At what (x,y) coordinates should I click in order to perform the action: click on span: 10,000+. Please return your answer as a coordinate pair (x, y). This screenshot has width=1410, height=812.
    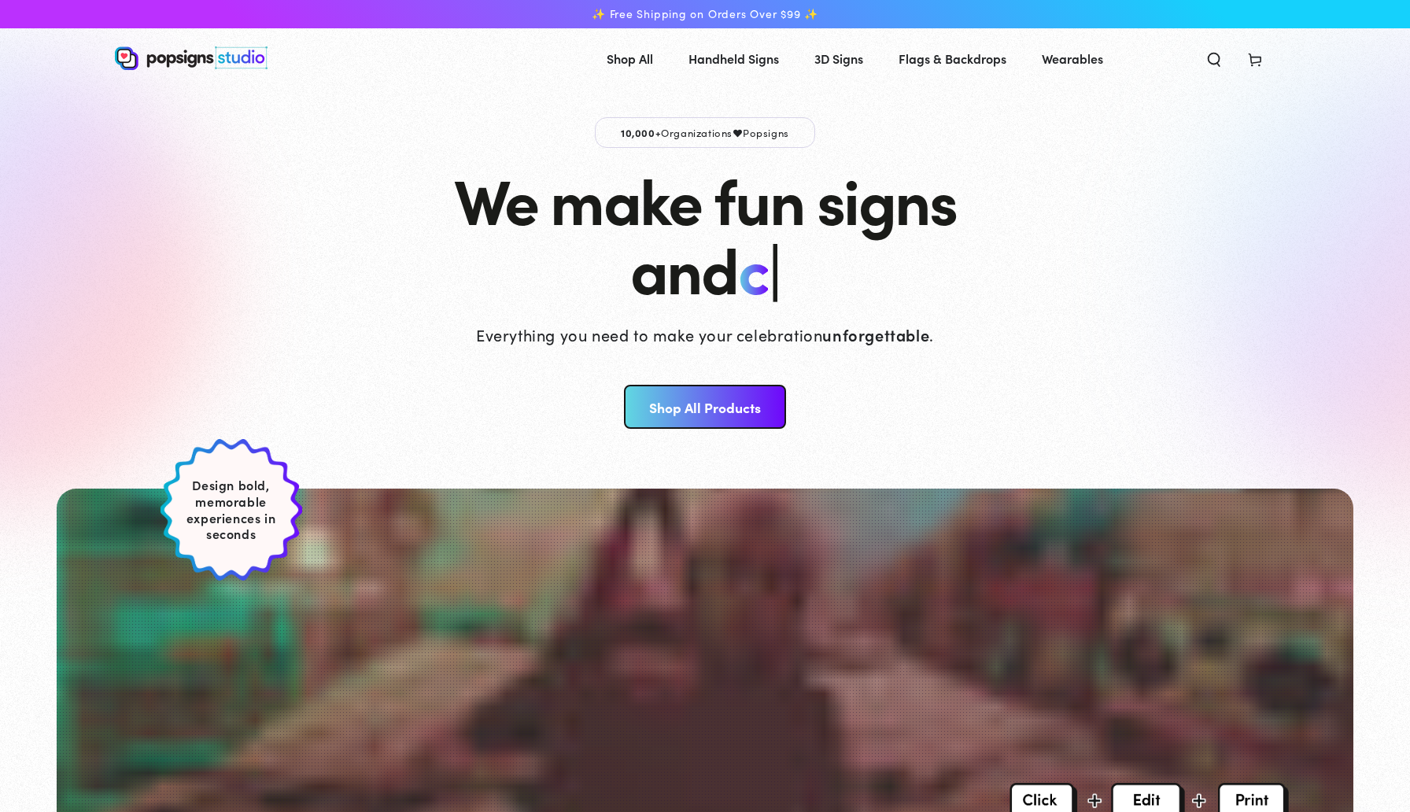
    Looking at the image, I should click on (640, 132).